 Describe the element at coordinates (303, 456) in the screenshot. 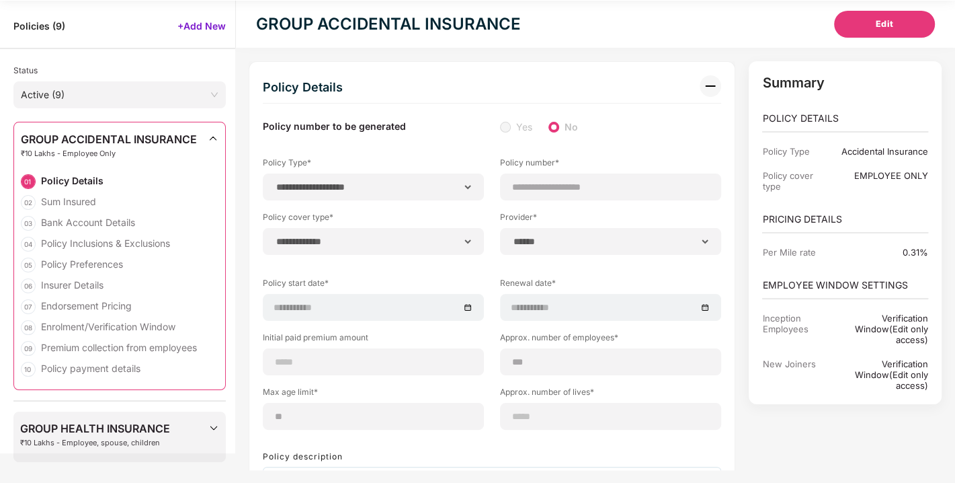

I see `label: Policy description` at that location.